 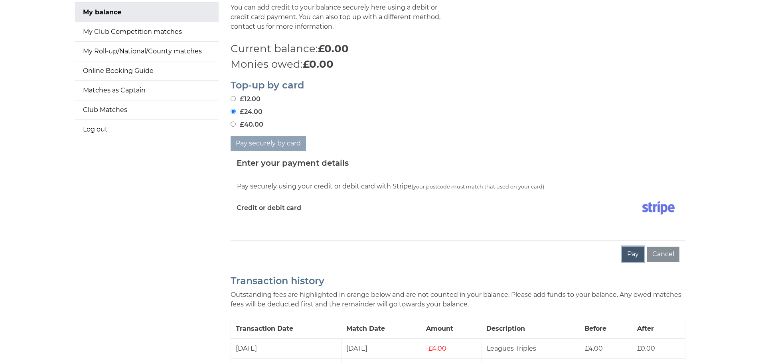 I want to click on a: Matches as Captain, so click(x=147, y=91).